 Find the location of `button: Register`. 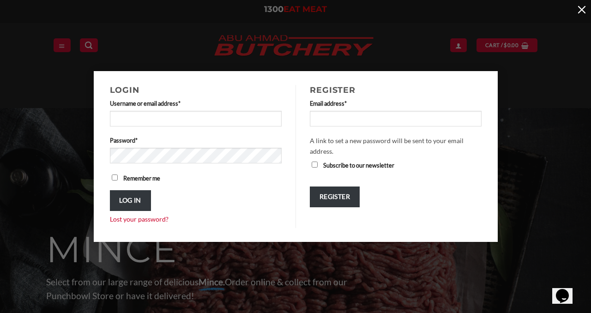

button: Register is located at coordinates (335, 197).